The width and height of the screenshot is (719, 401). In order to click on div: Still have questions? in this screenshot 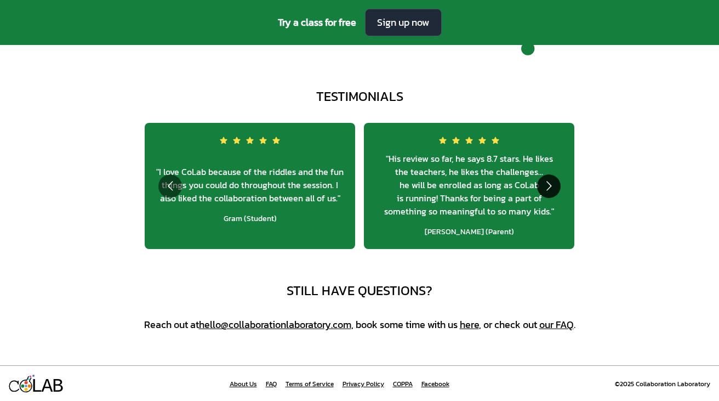, I will do `click(360, 291)`.